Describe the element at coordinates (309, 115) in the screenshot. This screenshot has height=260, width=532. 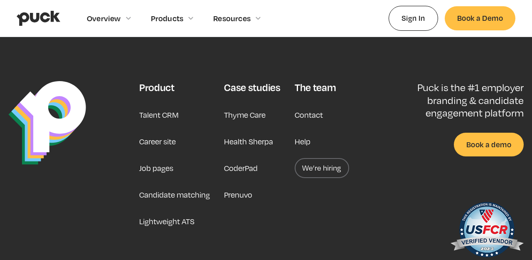
I see `a: Contact` at that location.